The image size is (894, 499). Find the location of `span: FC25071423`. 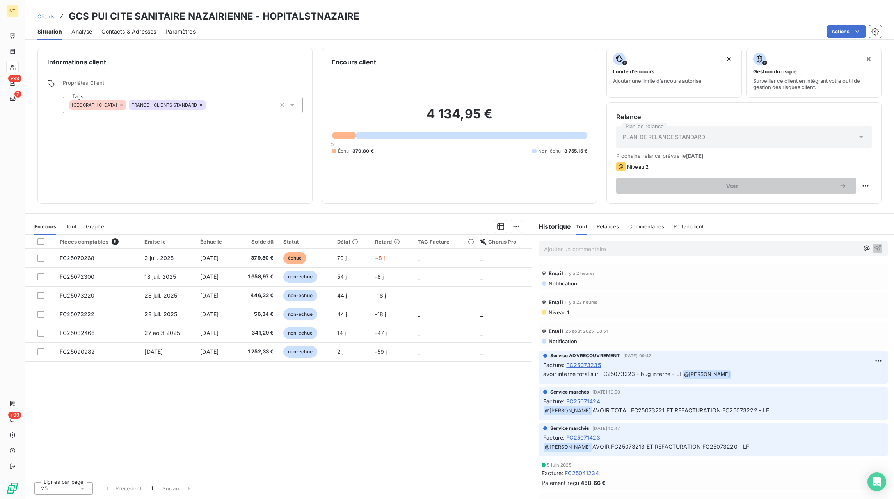

span: FC25071423 is located at coordinates (583, 437).